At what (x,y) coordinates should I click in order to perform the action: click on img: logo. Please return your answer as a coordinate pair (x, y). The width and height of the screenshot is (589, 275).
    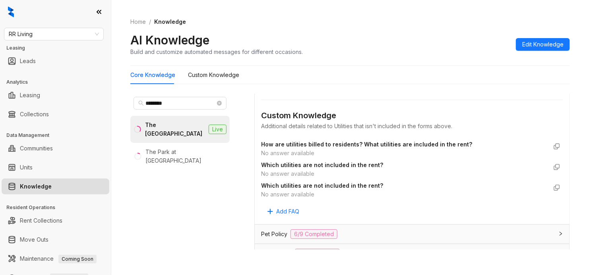
    Looking at the image, I should click on (11, 12).